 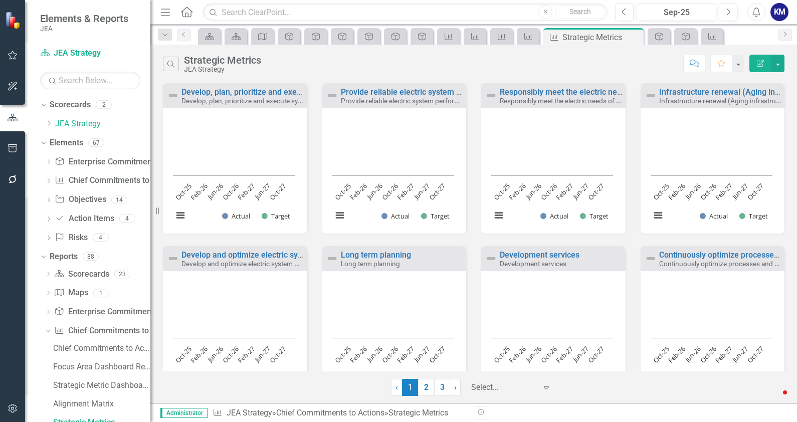 What do you see at coordinates (315, 92) in the screenshot?
I see `a: Develop, plan, prioritize and execute system improvements and expansion` at bounding box center [315, 92].